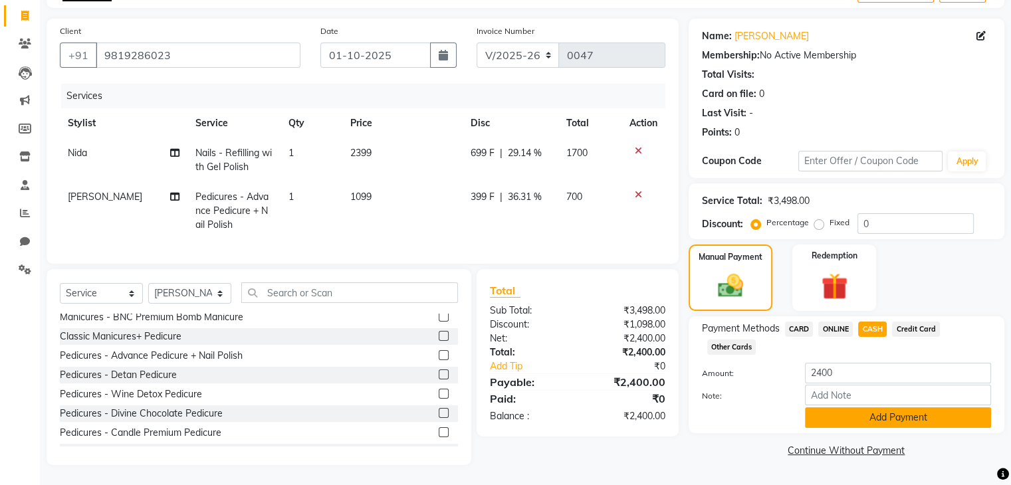 The height and width of the screenshot is (485, 1011). What do you see at coordinates (120, 336) in the screenshot?
I see `div: Classic Manicures+ Pedicure` at bounding box center [120, 336].